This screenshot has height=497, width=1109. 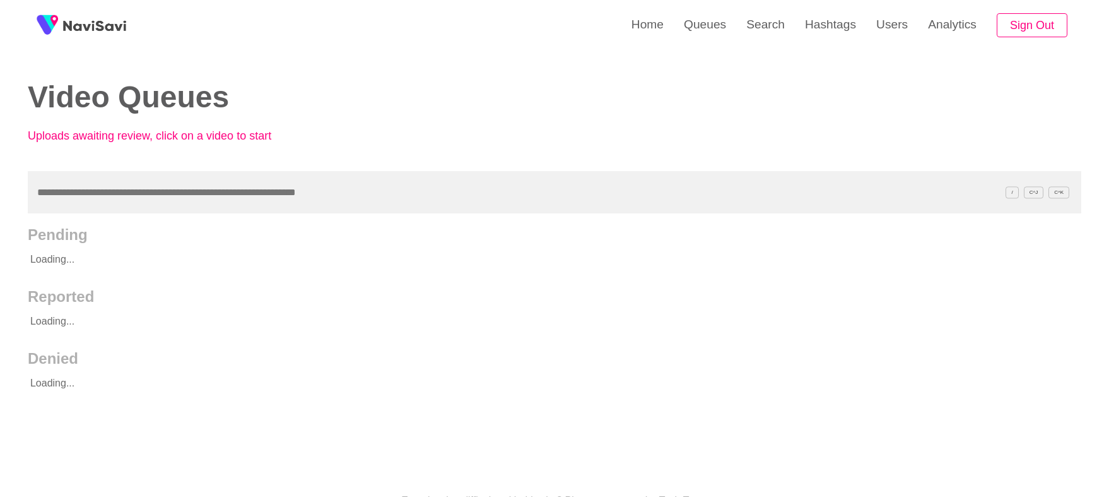 What do you see at coordinates (281, 97) in the screenshot?
I see `h2: Video Queues` at bounding box center [281, 97].